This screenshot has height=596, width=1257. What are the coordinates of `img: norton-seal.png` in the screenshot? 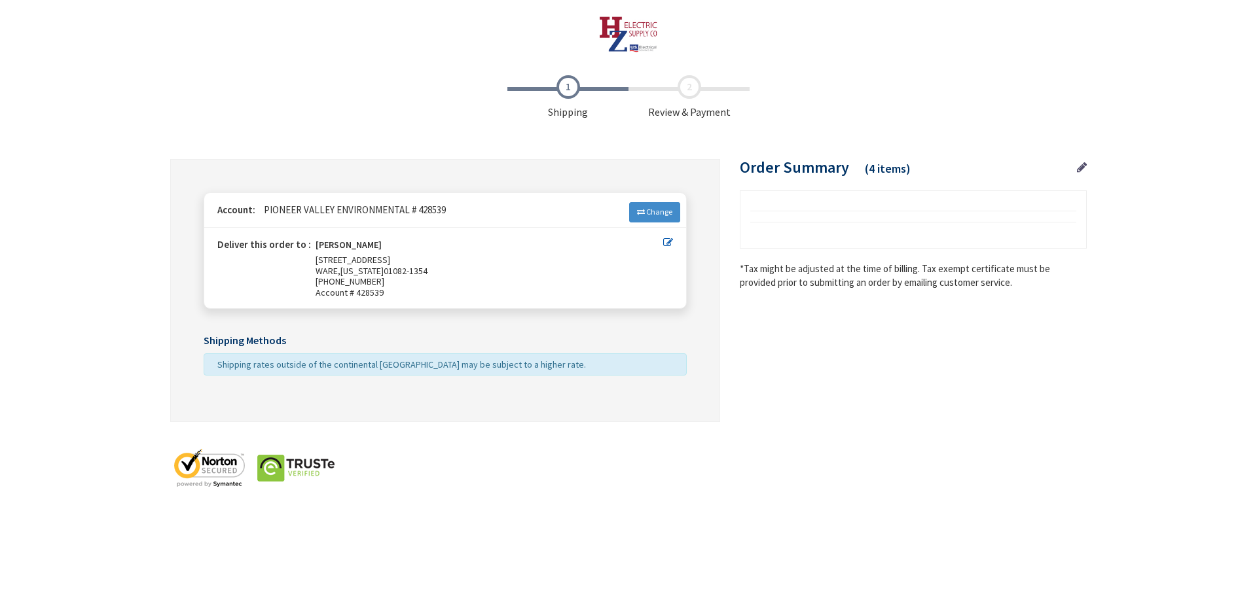 It's located at (210, 468).